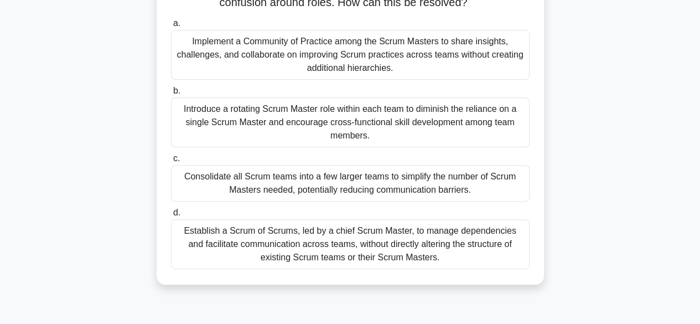  I want to click on div: Consolidate all Scrum teams into a few larger teams to simplify the number of Scrum Masters neede..., so click(350, 183).